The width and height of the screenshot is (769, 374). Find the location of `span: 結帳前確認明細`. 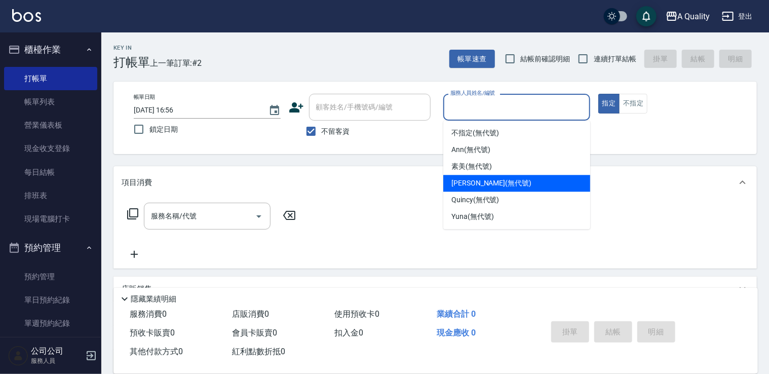

span: 結帳前確認明細 is located at coordinates (545, 59).